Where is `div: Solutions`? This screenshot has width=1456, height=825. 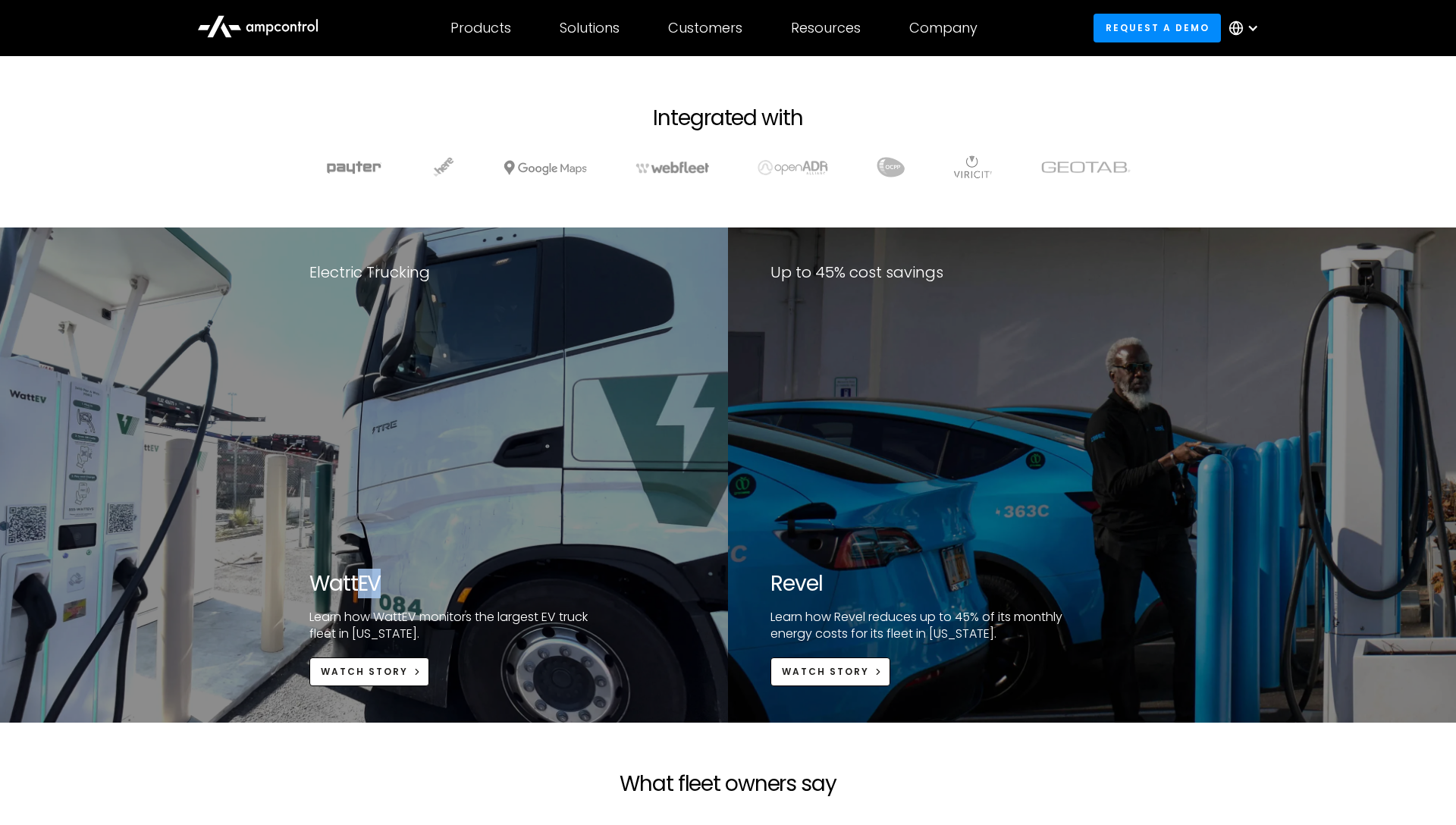
div: Solutions is located at coordinates (589, 28).